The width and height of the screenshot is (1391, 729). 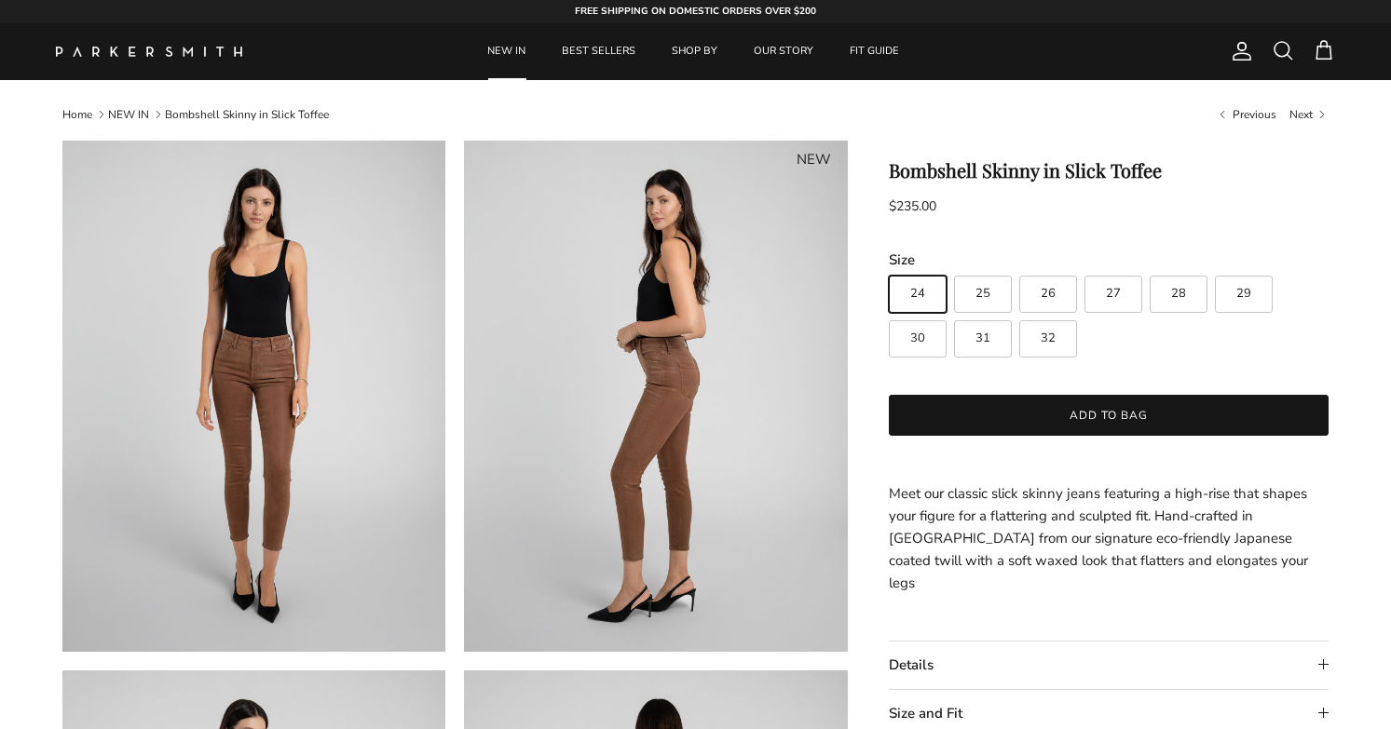 I want to click on div: Primary, so click(x=693, y=51).